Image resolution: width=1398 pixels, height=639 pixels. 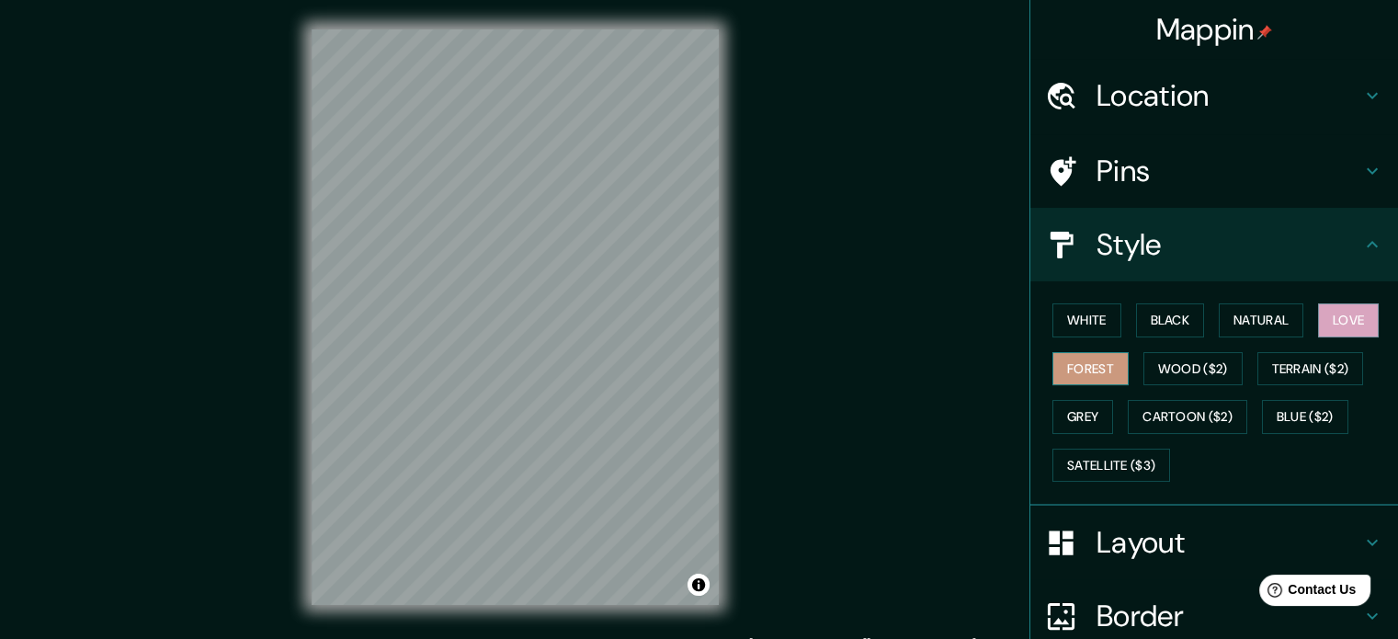 What do you see at coordinates (1193, 369) in the screenshot?
I see `button: Wood ($2)` at bounding box center [1193, 369].